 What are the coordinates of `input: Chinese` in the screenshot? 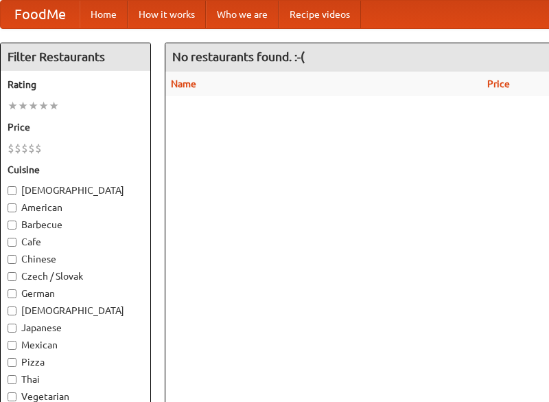 It's located at (12, 259).